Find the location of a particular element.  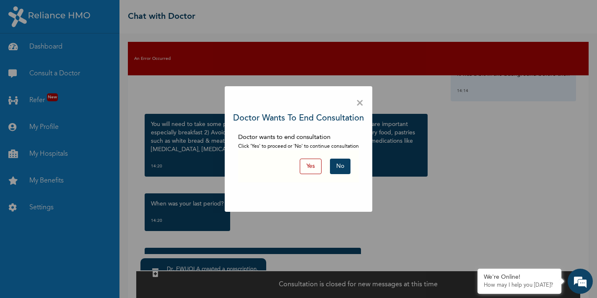

h3: Doctor wants to end consultation is located at coordinates (298, 119).